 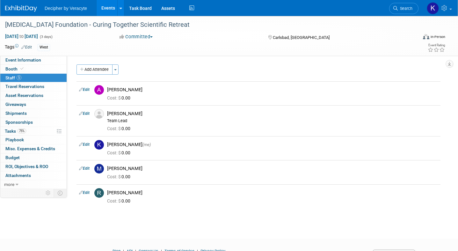 I want to click on span: 5, so click(x=19, y=77).